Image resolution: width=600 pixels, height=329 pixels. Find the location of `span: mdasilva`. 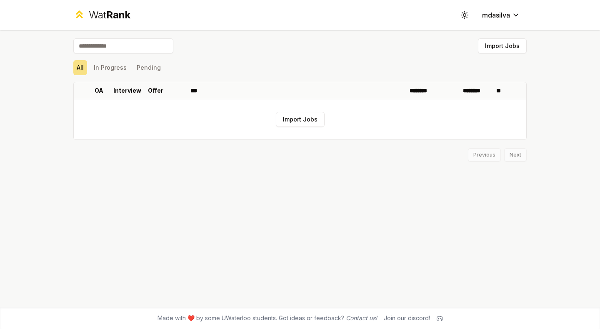

span: mdasilva is located at coordinates (496, 15).